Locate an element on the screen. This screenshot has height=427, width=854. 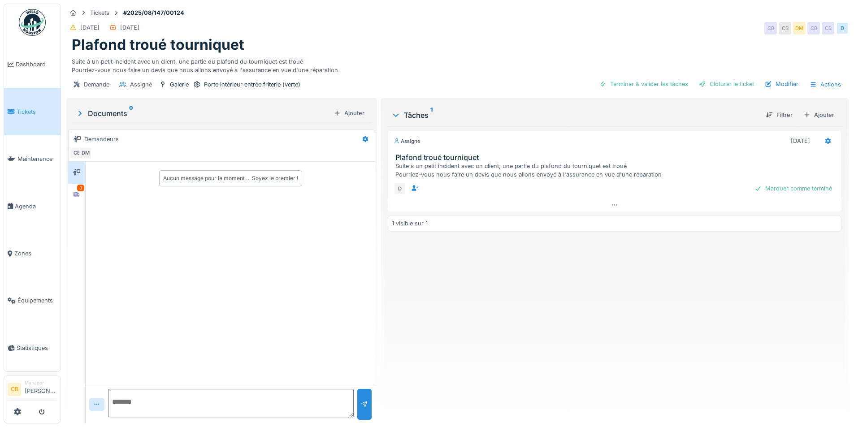
li: CB is located at coordinates (14, 390).